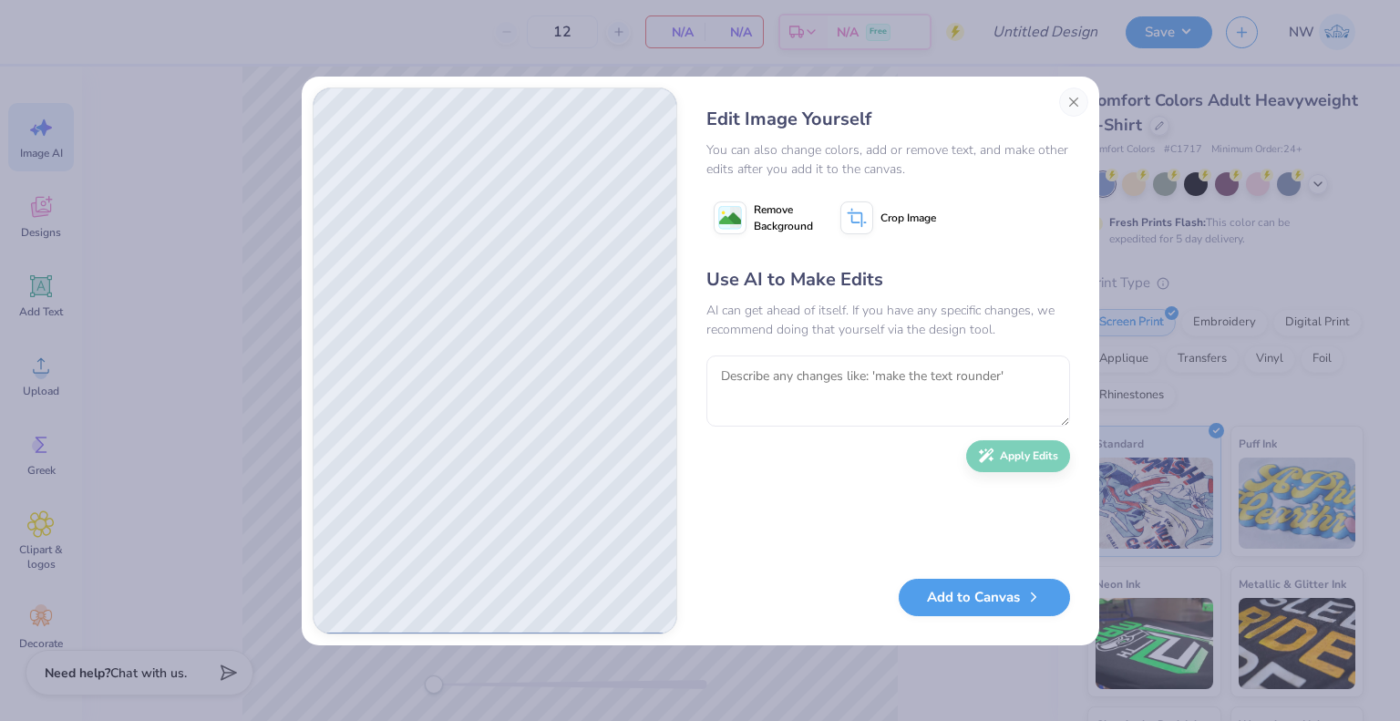 The image size is (1400, 721). I want to click on button: Add to Canvas, so click(984, 597).